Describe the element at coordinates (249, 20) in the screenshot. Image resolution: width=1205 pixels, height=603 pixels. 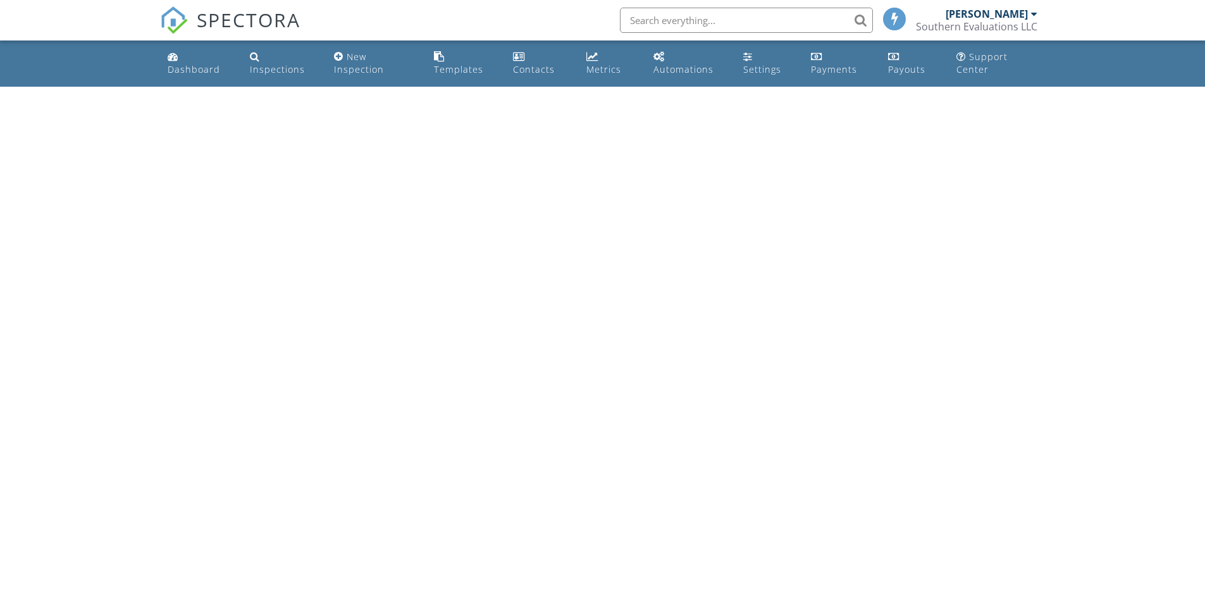
I see `span: SPECTORA` at that location.